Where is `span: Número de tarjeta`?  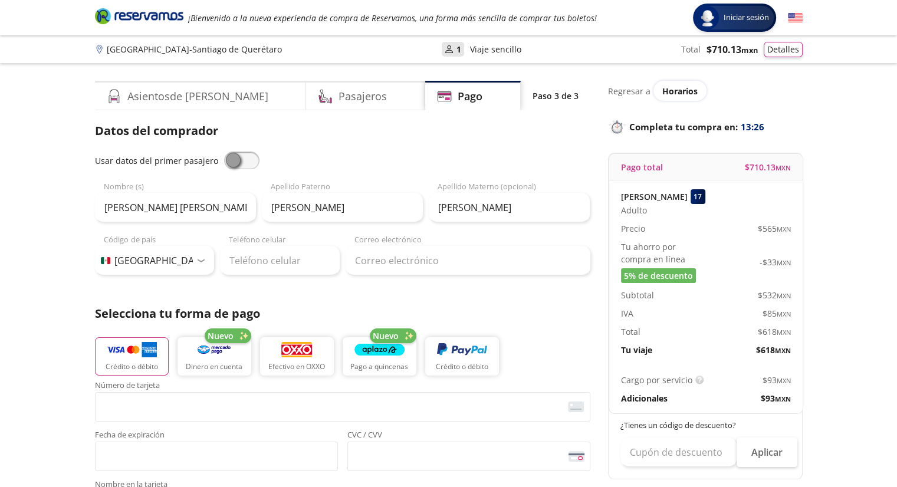
span: Número de tarjeta is located at coordinates (343, 387).